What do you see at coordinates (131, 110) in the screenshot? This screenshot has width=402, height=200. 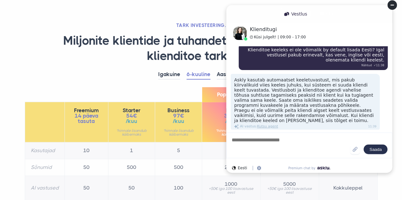 I see `span: Starter` at bounding box center [131, 110].